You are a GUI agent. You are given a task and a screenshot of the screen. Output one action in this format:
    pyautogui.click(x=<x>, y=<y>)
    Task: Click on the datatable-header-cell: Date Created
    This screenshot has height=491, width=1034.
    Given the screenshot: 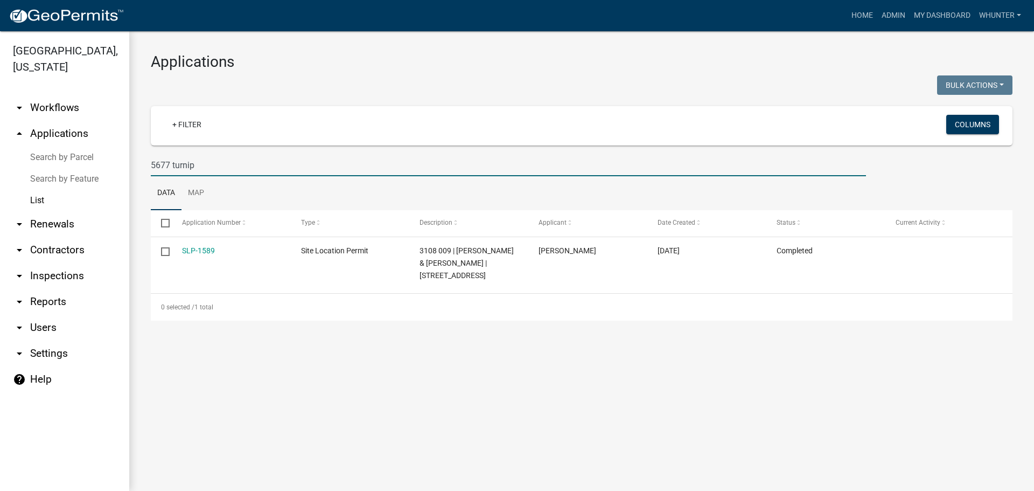 What is the action you would take?
    pyautogui.click(x=706, y=223)
    